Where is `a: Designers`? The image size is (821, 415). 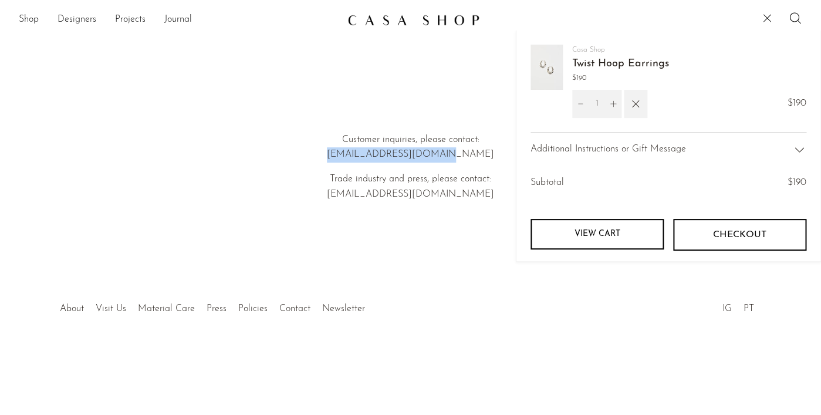 a: Designers is located at coordinates (77, 20).